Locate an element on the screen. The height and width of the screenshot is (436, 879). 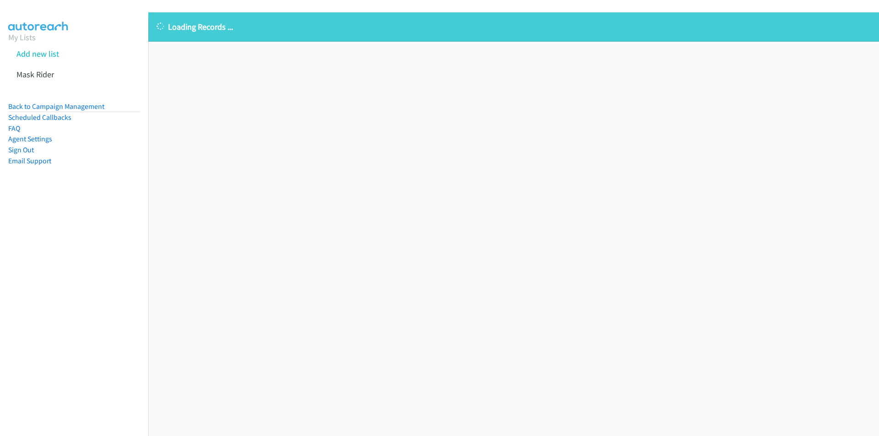
a: FAQ is located at coordinates (14, 128).